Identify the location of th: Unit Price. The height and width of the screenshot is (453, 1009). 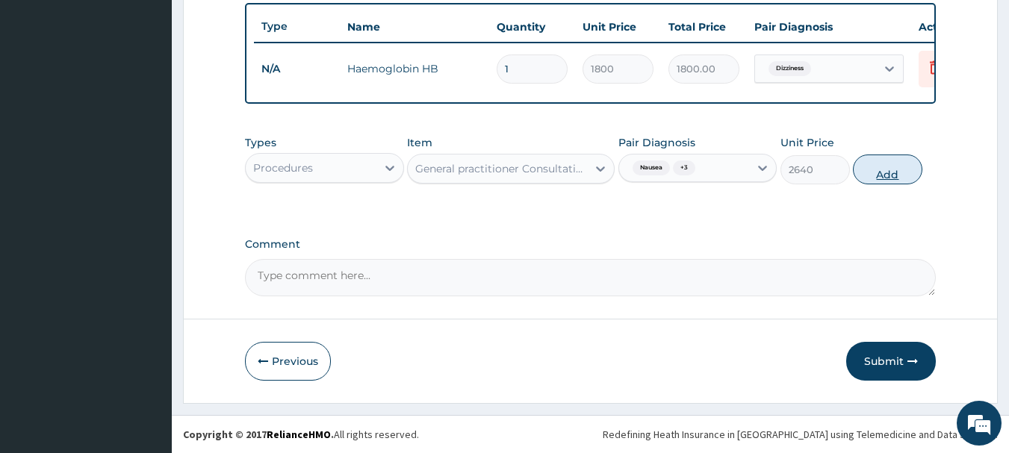
(617, 27).